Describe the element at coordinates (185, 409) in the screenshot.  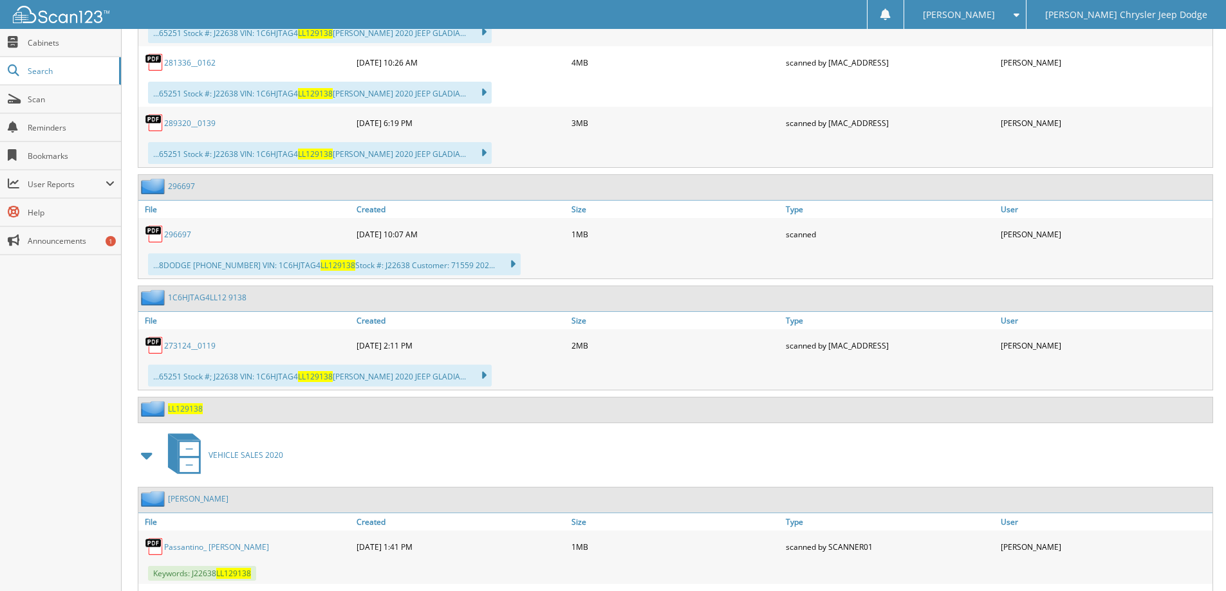
I see `a: LL129138` at that location.